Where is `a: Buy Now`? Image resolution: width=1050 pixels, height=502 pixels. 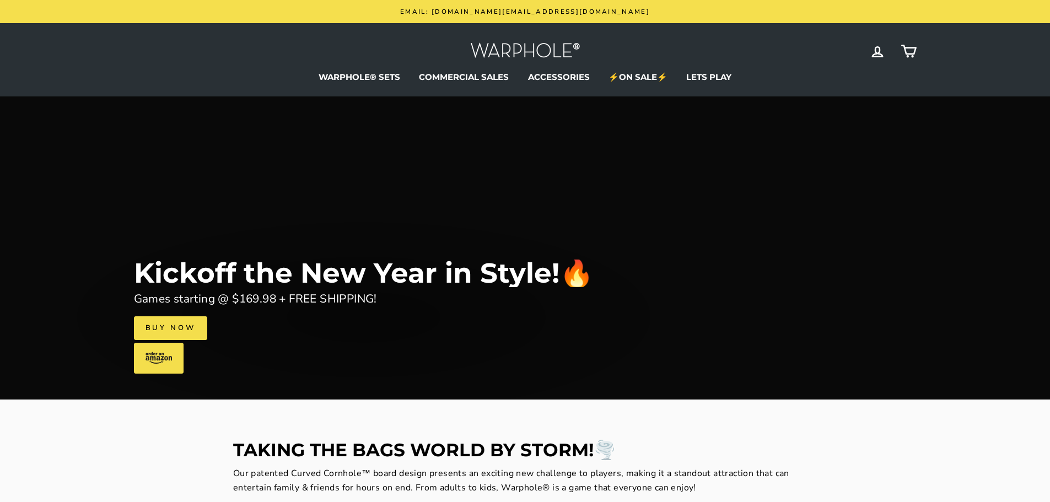 a: Buy Now is located at coordinates (170, 328).